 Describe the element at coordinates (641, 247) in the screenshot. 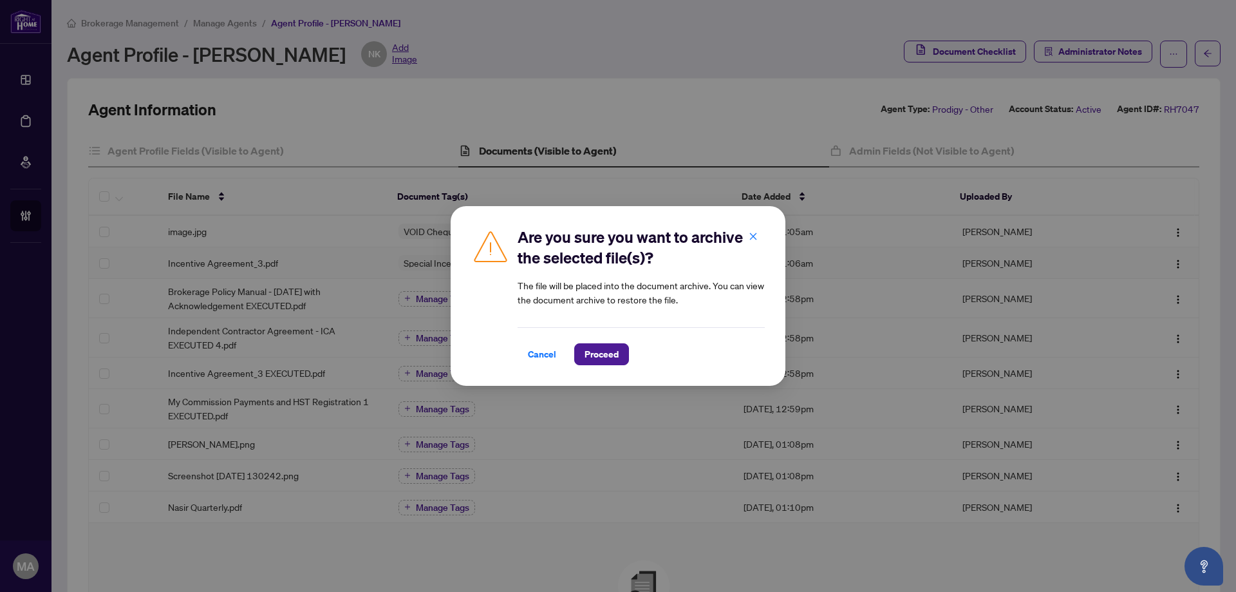

I see `h2: Are you sure you want to archive the selected file(s)?` at that location.